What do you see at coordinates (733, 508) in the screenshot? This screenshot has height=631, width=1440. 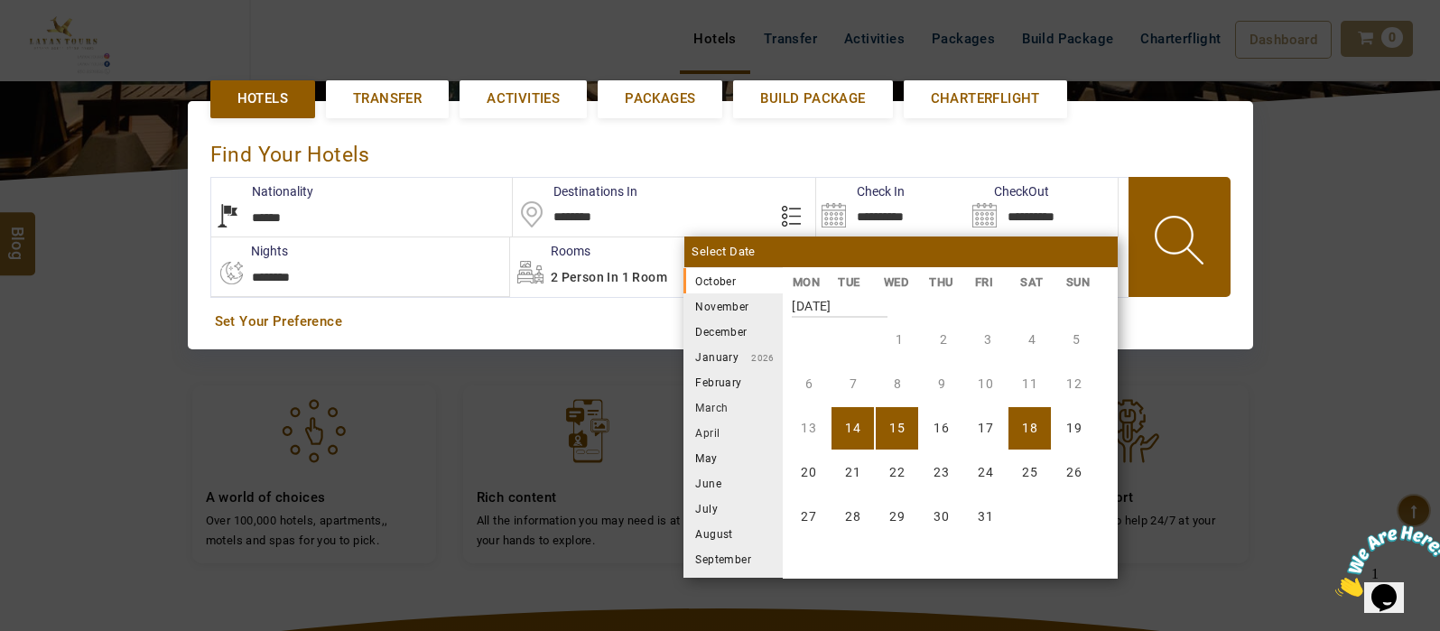 I see `li: July` at bounding box center [733, 508].